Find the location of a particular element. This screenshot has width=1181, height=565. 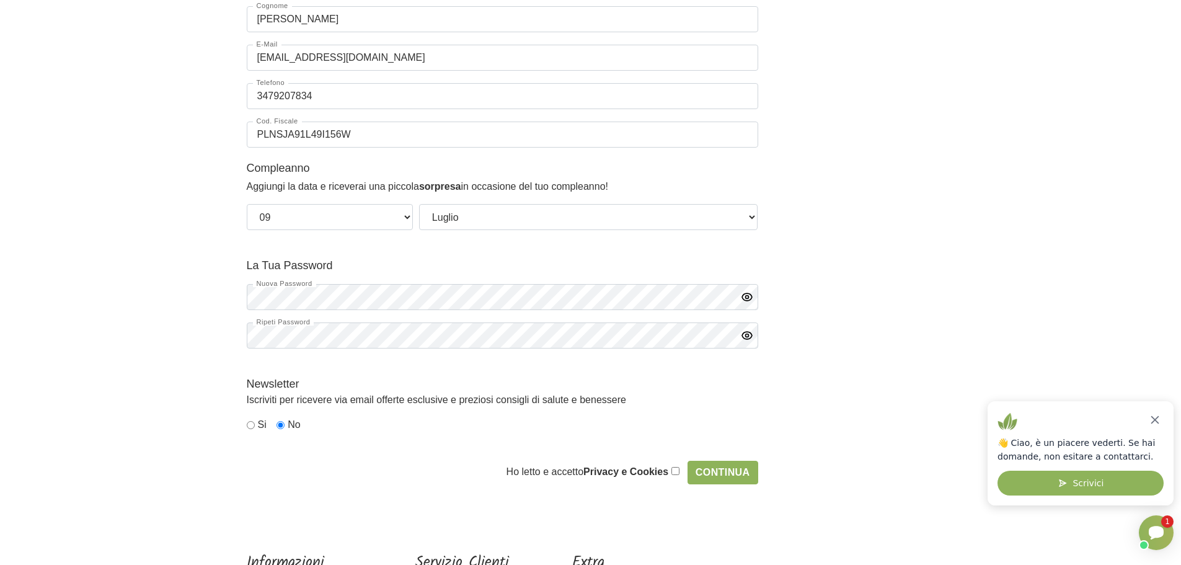

input: Cod. Fiscale is located at coordinates (502, 135).